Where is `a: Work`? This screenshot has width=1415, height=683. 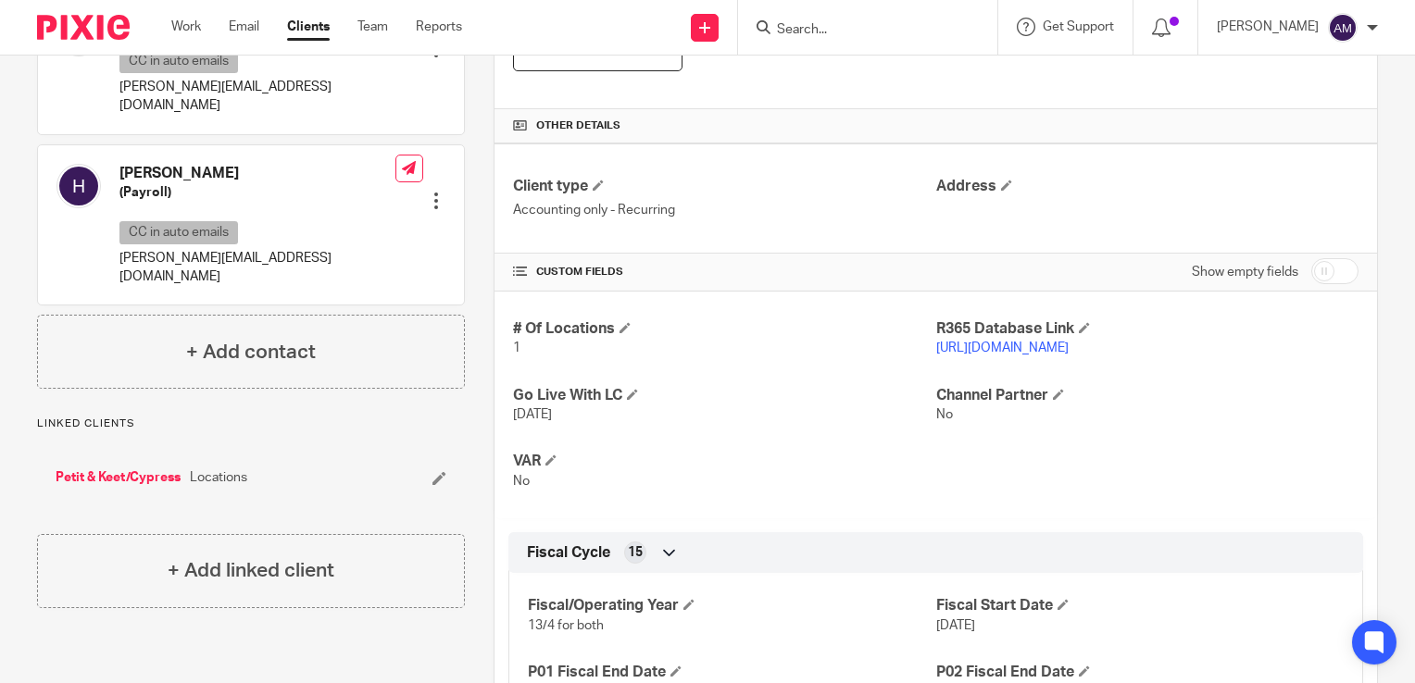
a: Work is located at coordinates (186, 27).